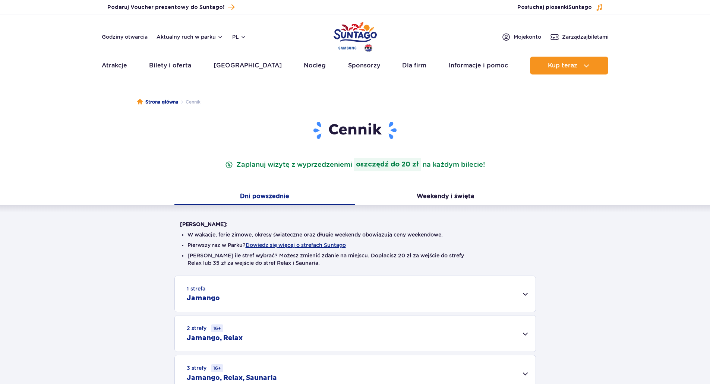 Image resolution: width=710 pixels, height=384 pixels. I want to click on a: Informacje i pomoc, so click(478, 66).